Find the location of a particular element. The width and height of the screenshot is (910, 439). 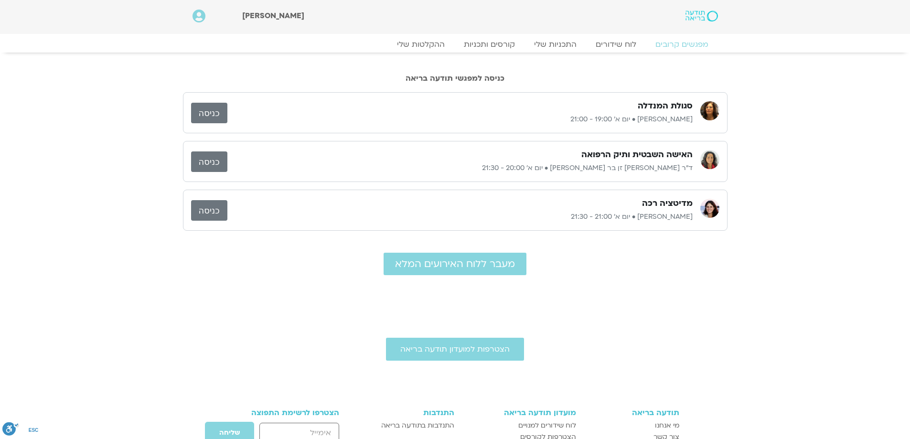

h3: מועדון תודעה בריאה is located at coordinates (520, 413).